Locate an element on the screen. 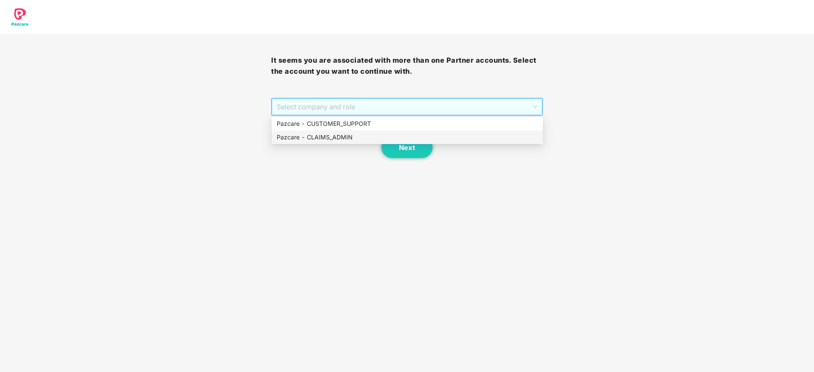  h3: It seems you are associated with more than one Partner accounts. Select the account you want to c... is located at coordinates (406, 66).